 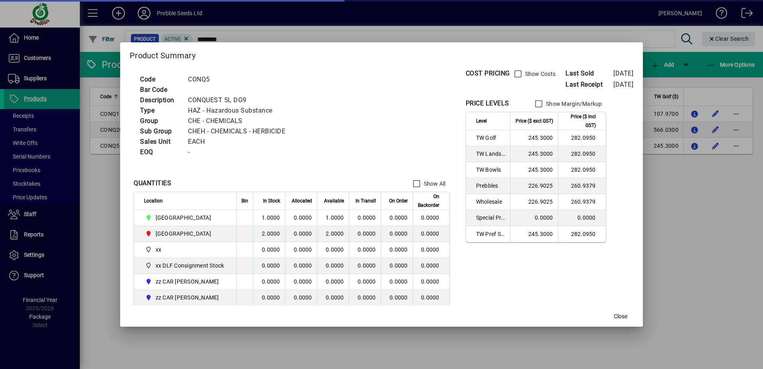 What do you see at coordinates (490, 217) in the screenshot?
I see `span: Special Price` at bounding box center [490, 217].